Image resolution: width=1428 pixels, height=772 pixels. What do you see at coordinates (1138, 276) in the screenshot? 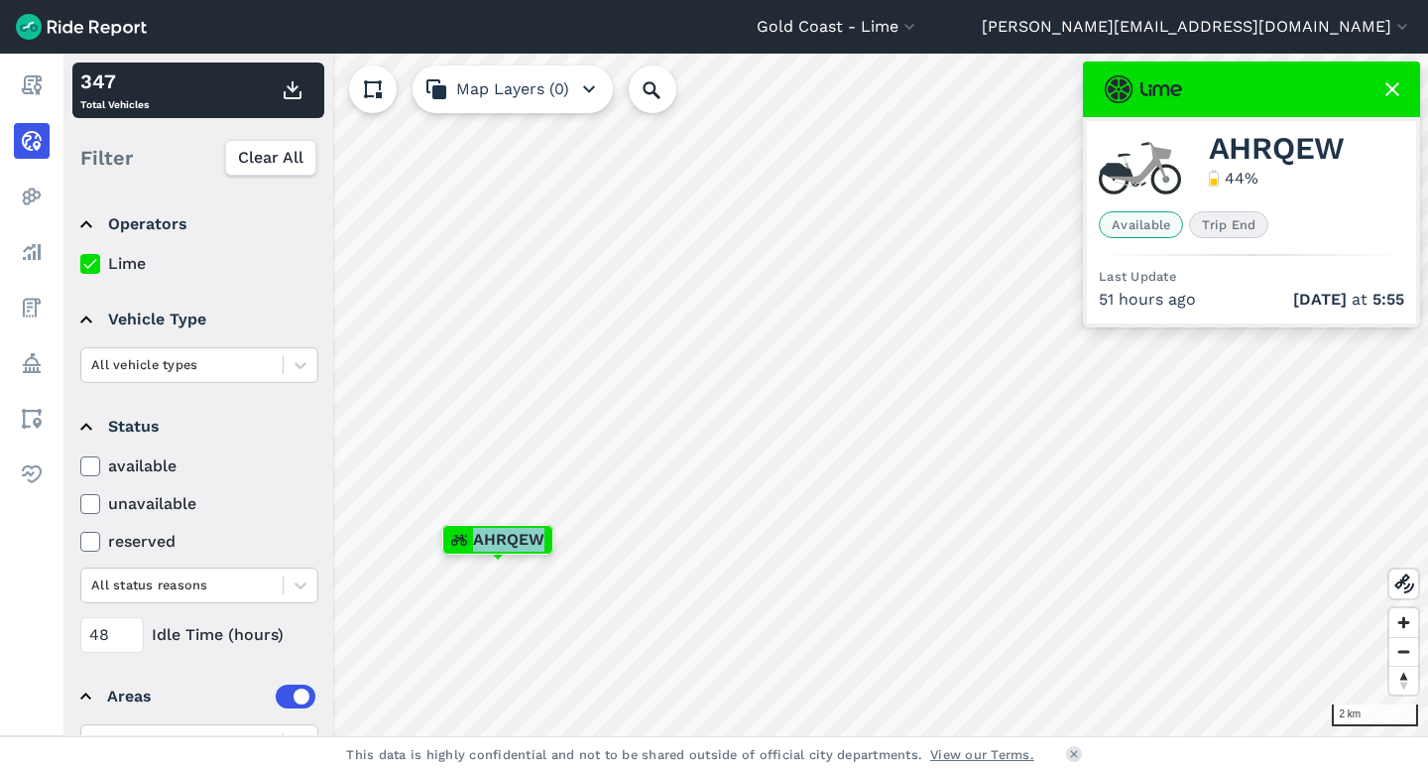
I see `span: Last Update` at bounding box center [1138, 276].